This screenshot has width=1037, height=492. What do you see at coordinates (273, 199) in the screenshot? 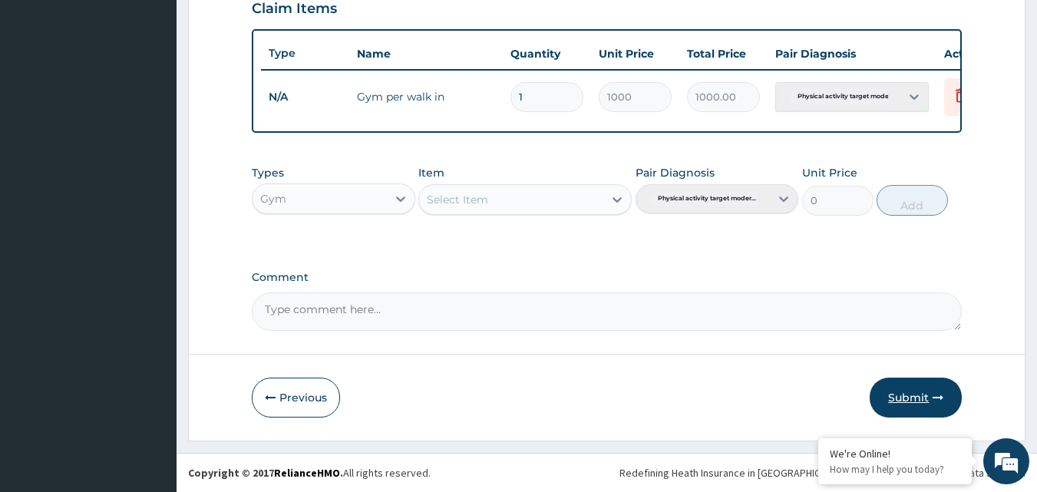
I see `div: Gym` at bounding box center [273, 199].